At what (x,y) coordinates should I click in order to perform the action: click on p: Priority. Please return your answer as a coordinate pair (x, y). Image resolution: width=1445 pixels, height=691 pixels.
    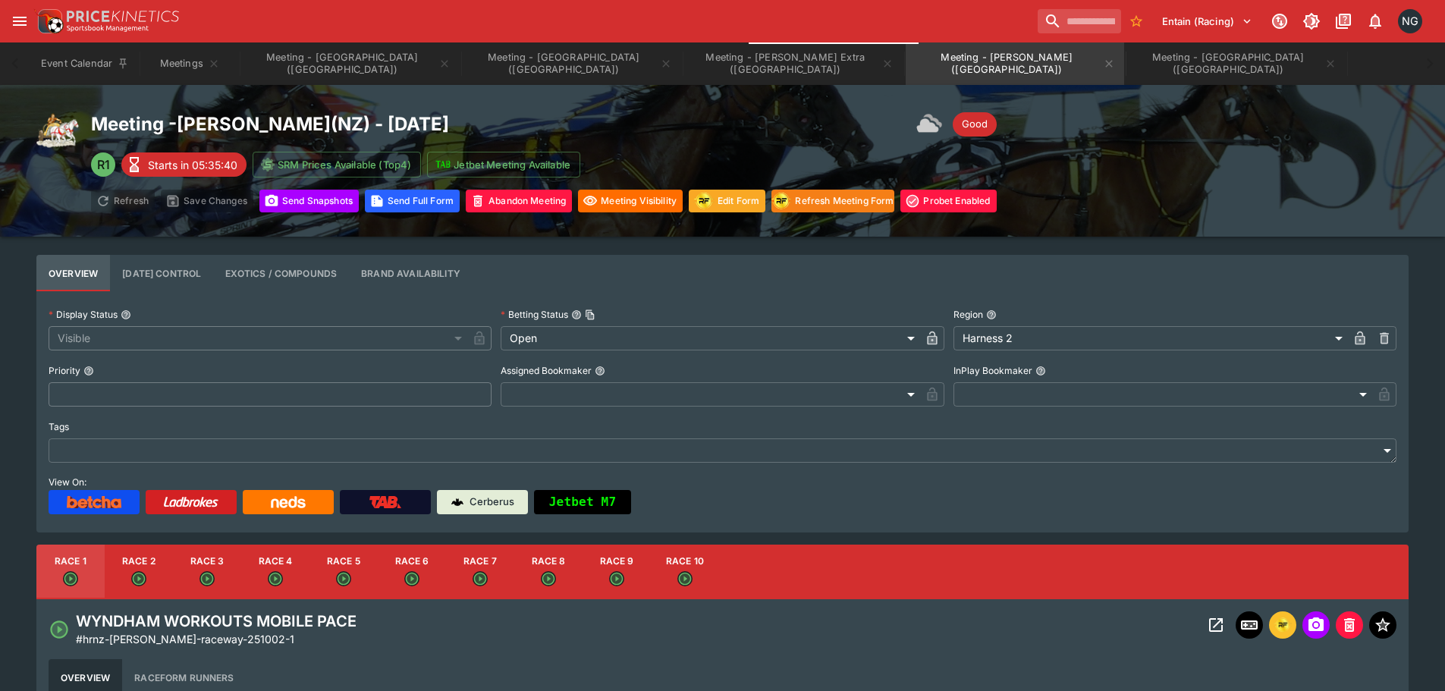
    Looking at the image, I should click on (64, 370).